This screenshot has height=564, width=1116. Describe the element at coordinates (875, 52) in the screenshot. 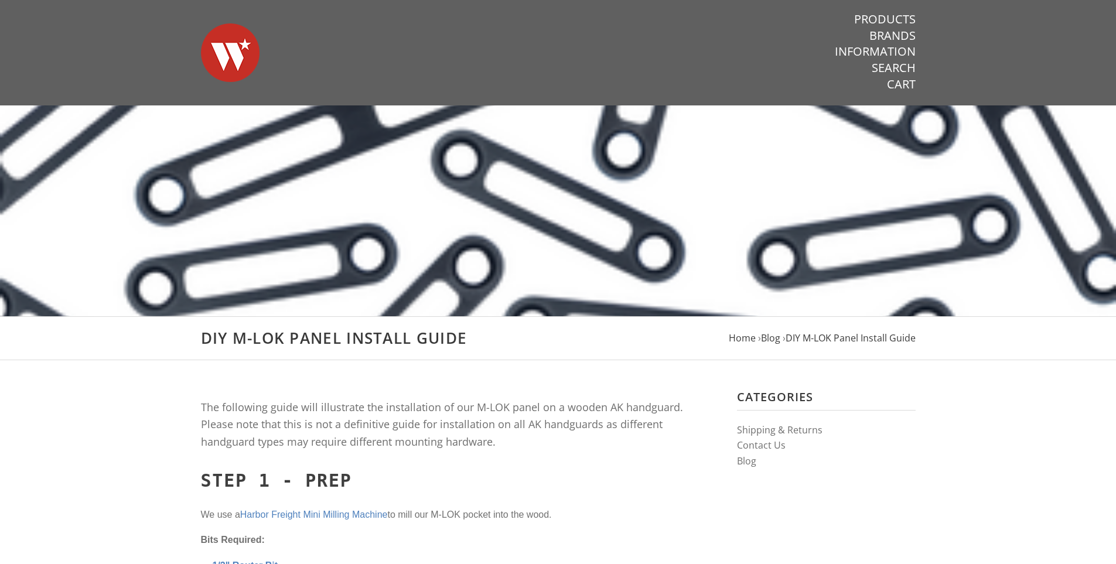

I see `a: Information` at that location.